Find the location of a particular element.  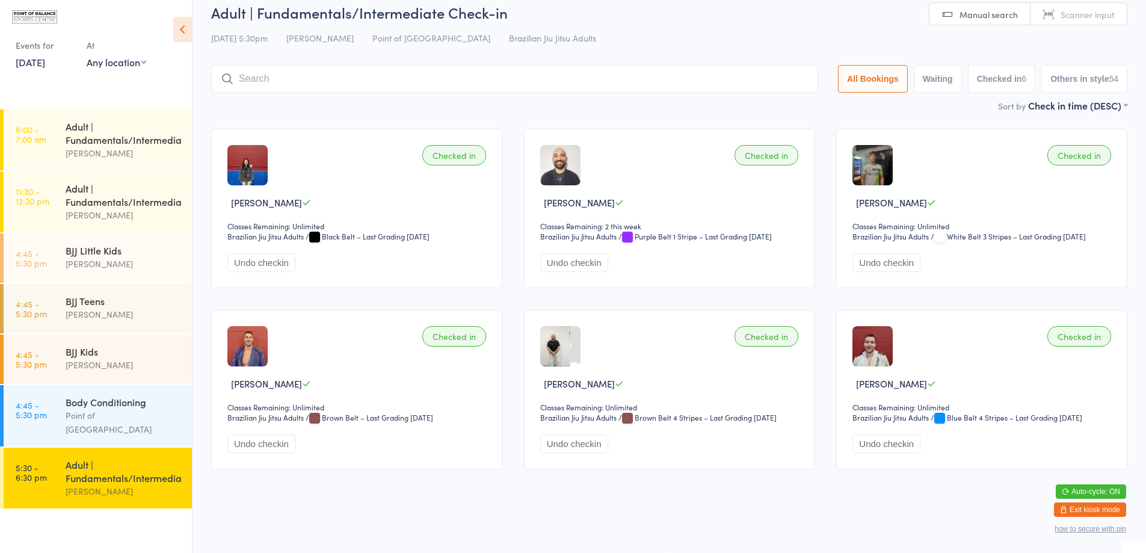

div: At is located at coordinates (116, 45).